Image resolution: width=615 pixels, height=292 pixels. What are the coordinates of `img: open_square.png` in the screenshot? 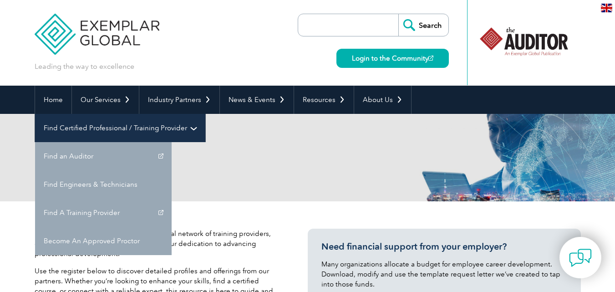 It's located at (430, 58).